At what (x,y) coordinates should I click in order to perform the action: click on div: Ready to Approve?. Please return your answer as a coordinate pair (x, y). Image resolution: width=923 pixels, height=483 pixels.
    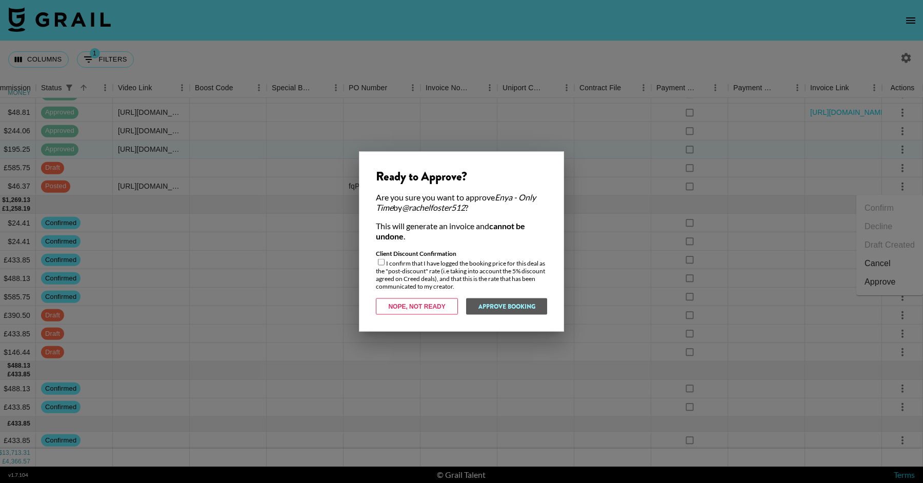
    Looking at the image, I should click on (462, 176).